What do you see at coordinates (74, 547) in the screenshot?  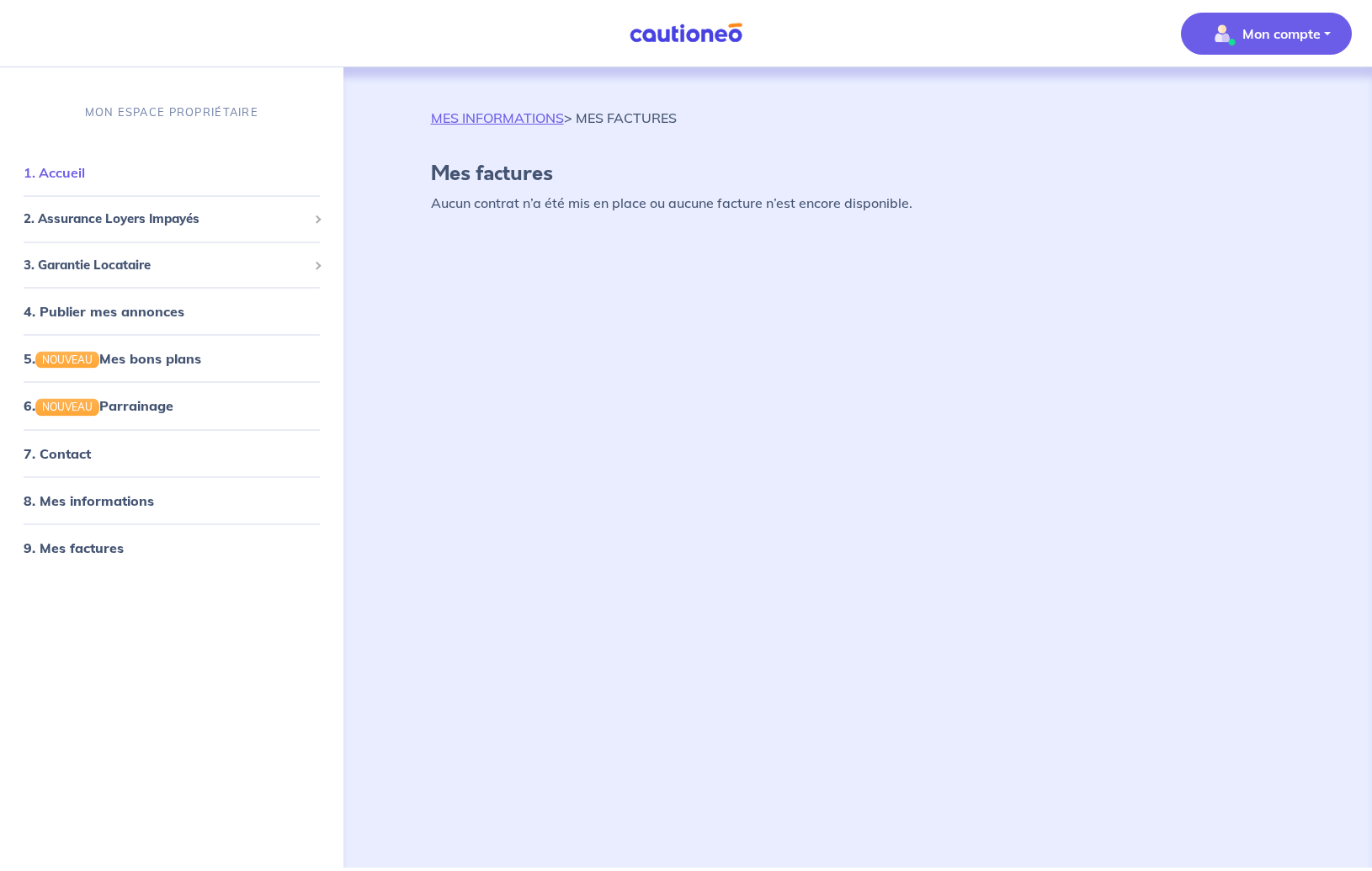 I see `a: 9. Mes factures` at bounding box center [74, 547].